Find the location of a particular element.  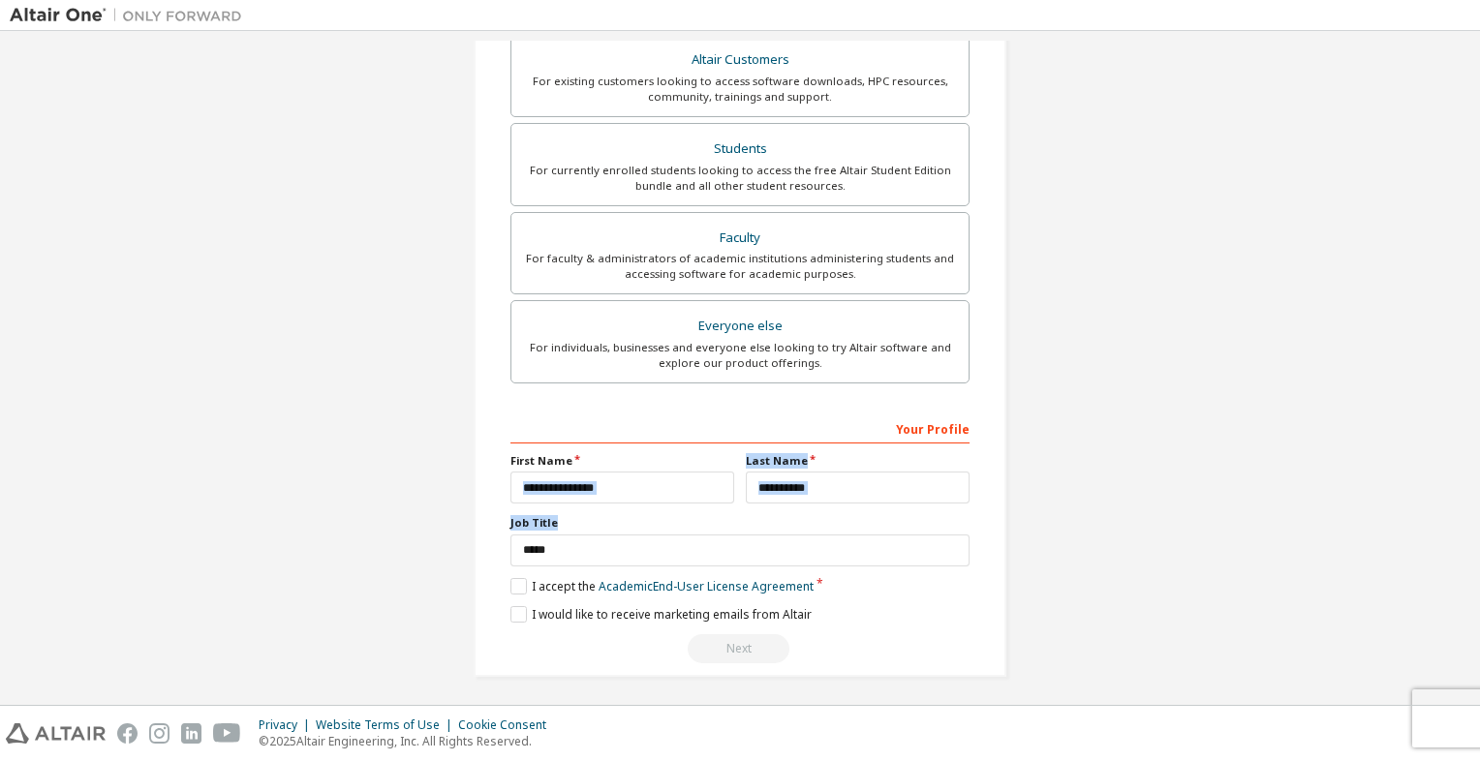

div: Website Terms of Use is located at coordinates (387, 726).